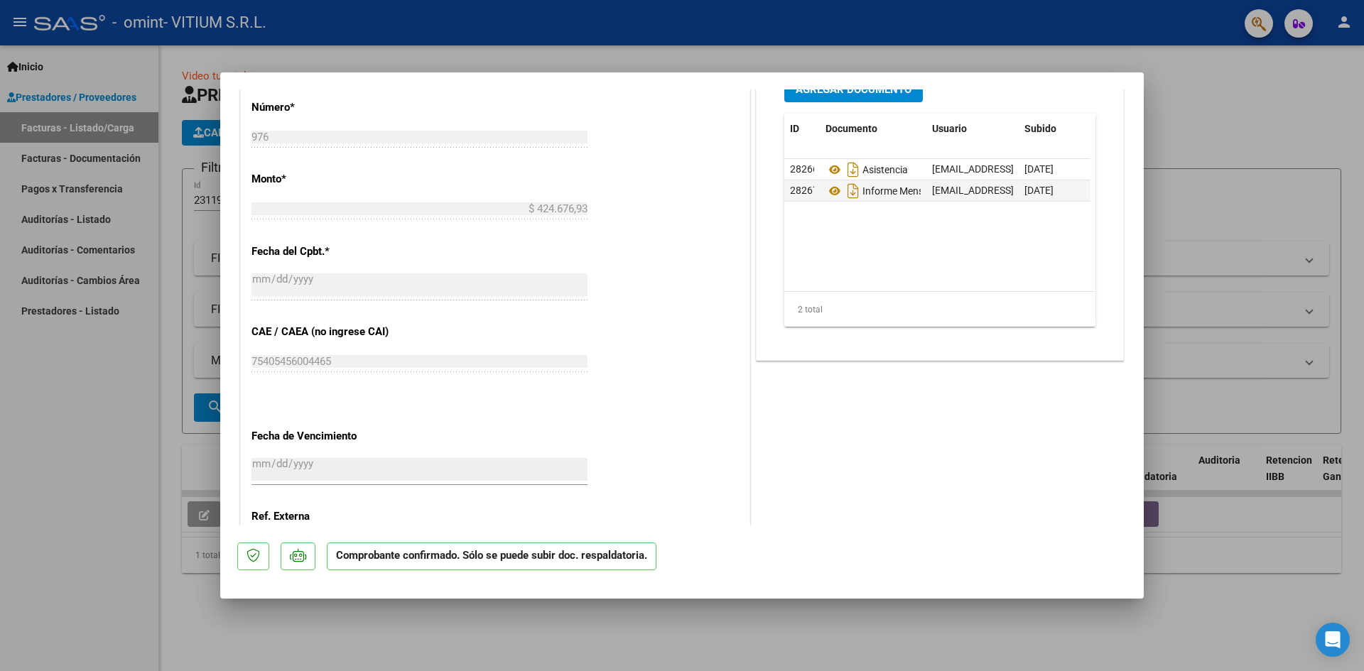  Describe the element at coordinates (325, 436) in the screenshot. I see `p: Fecha de Vencimiento` at that location.